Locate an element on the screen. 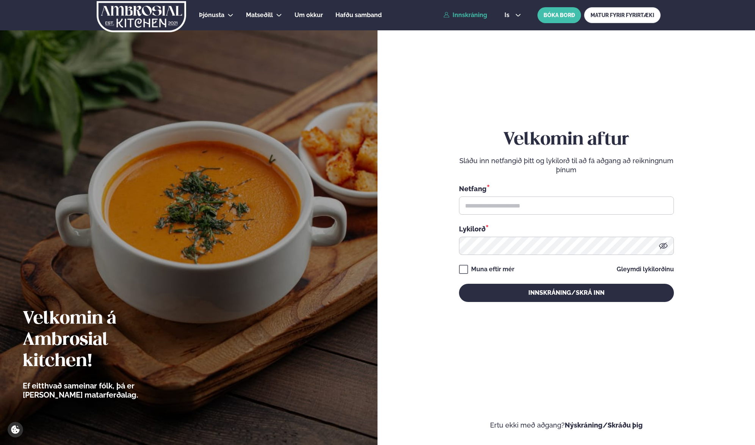 The image size is (755, 445). a: Innskráning is located at coordinates (465, 15).